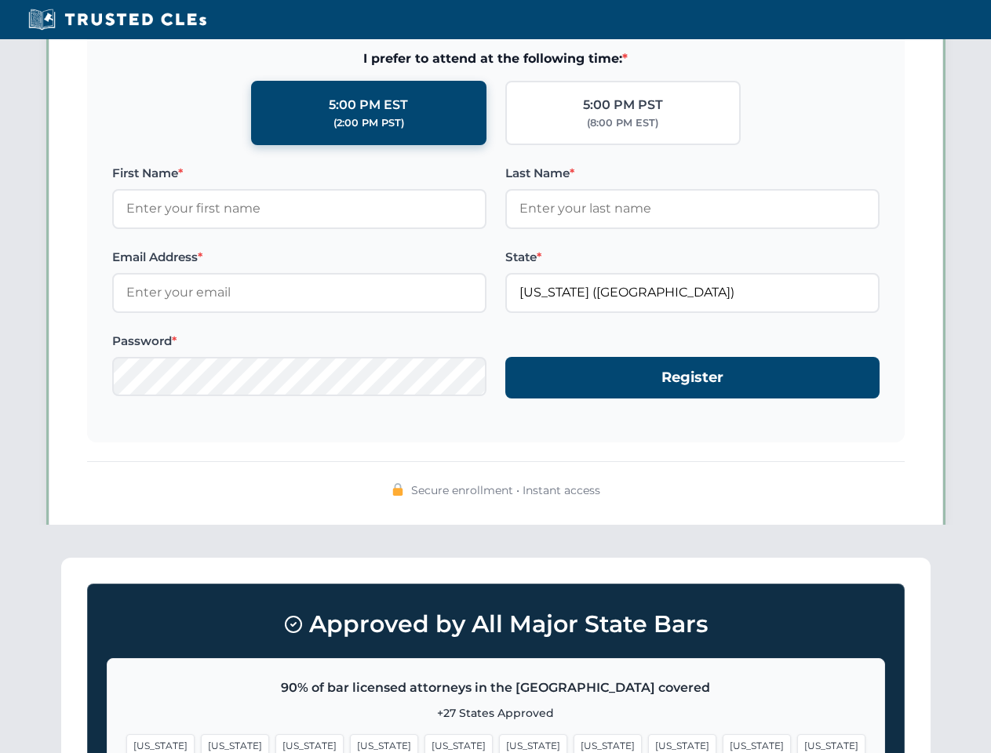  Describe the element at coordinates (692, 257) in the screenshot. I see `label: State` at that location.